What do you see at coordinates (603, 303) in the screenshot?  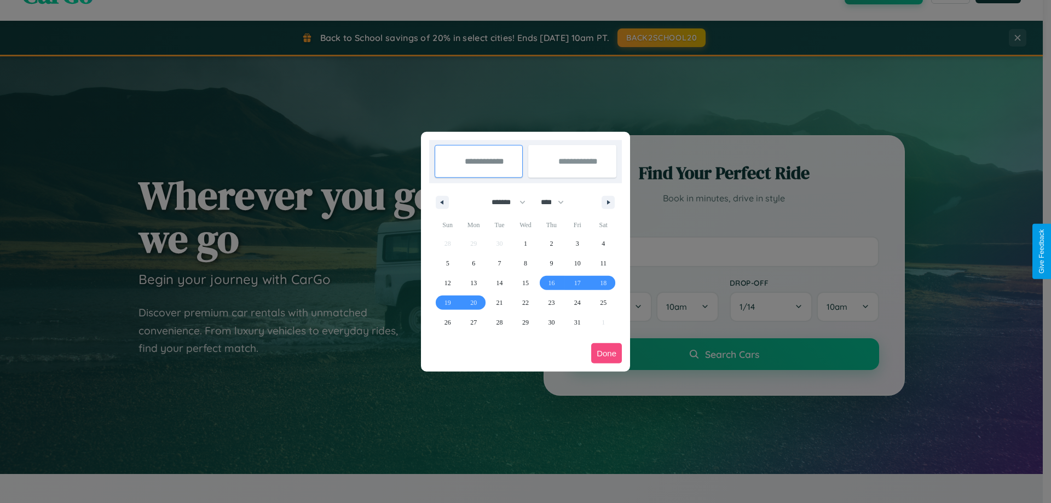 I see `span: 25` at bounding box center [603, 303].